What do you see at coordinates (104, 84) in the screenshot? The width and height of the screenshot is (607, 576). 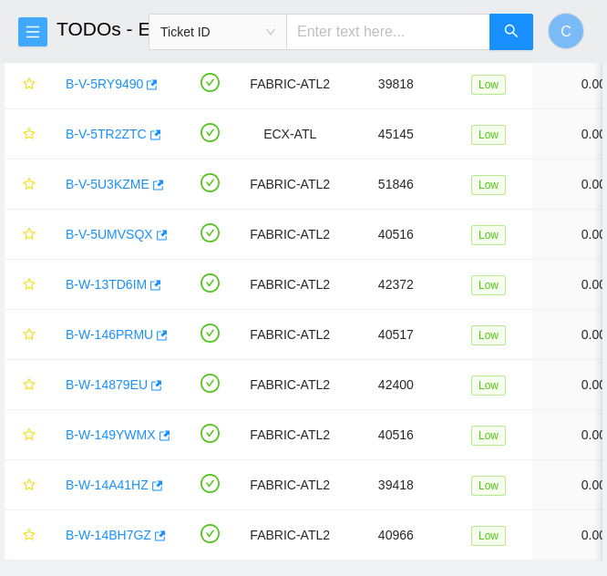 I see `a: B-V-5RY9490` at bounding box center [104, 84].